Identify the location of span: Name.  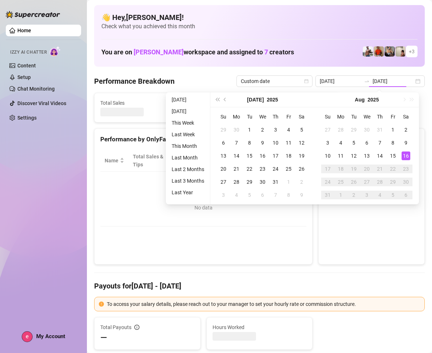
(112, 161).